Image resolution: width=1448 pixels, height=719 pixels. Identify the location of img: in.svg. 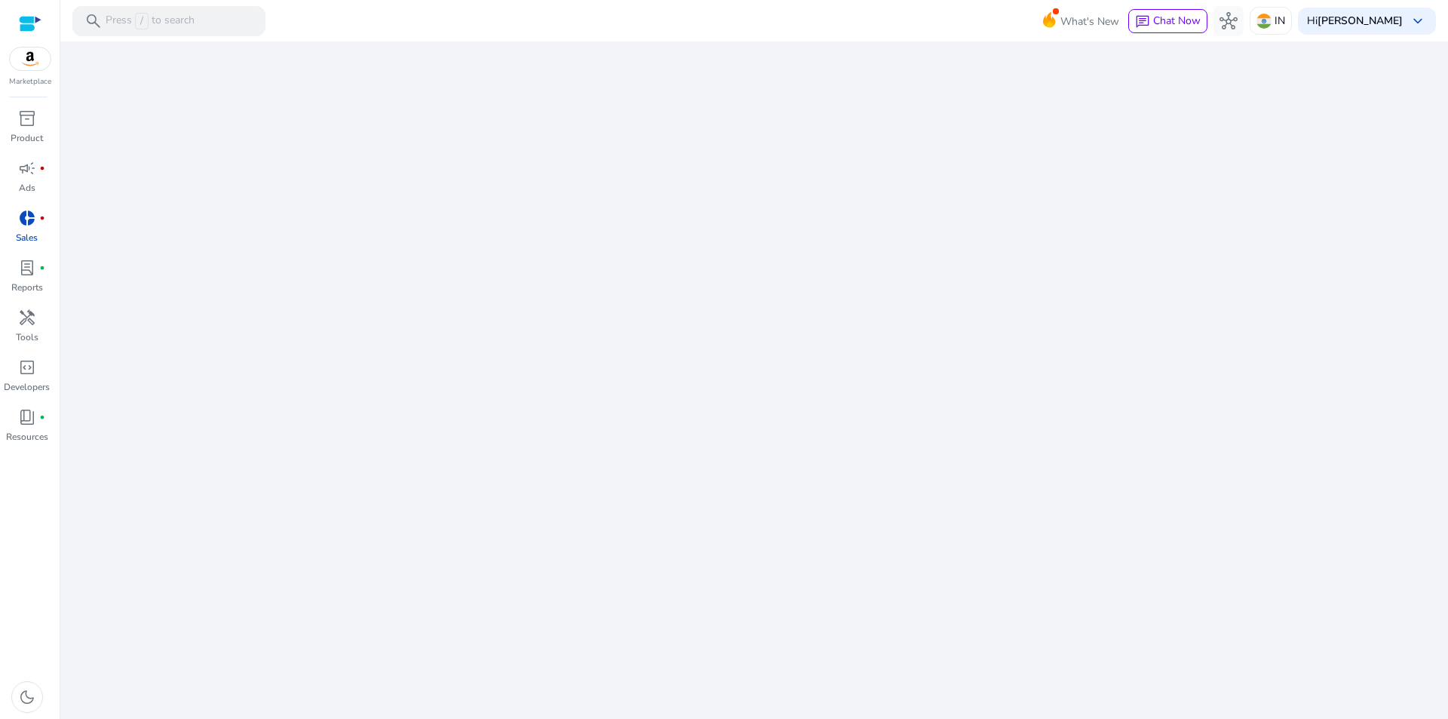
(1264, 21).